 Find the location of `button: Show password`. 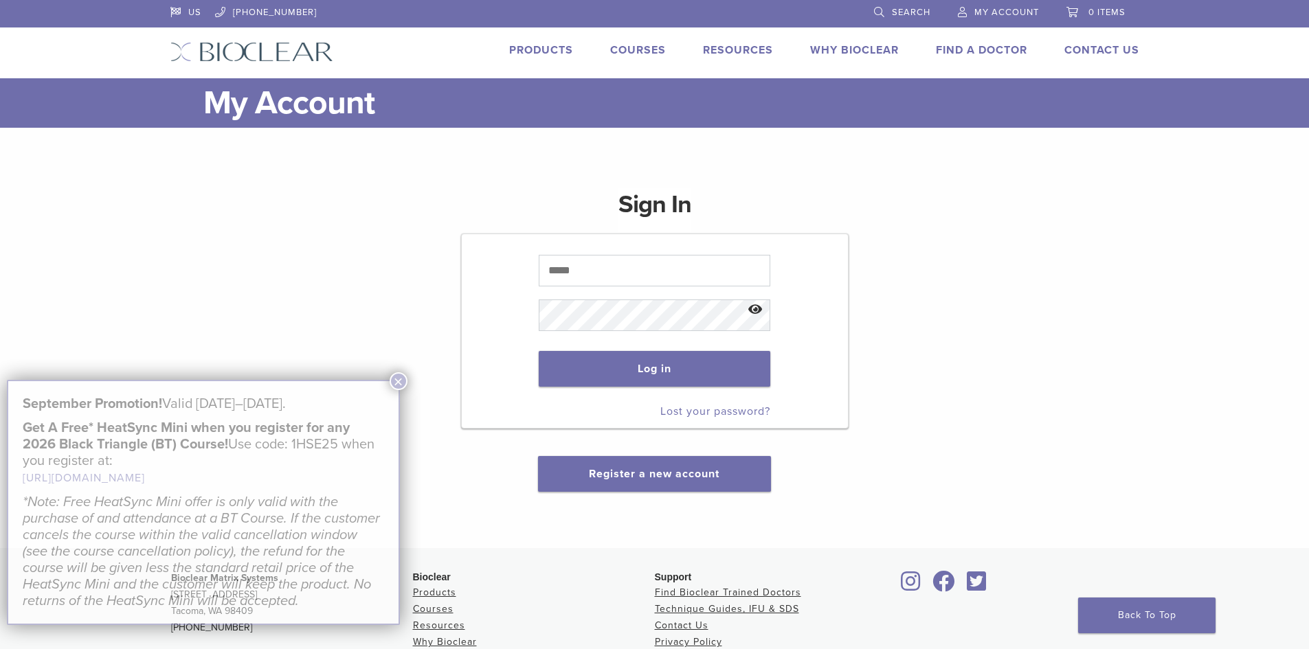

button: Show password is located at coordinates (755, 310).